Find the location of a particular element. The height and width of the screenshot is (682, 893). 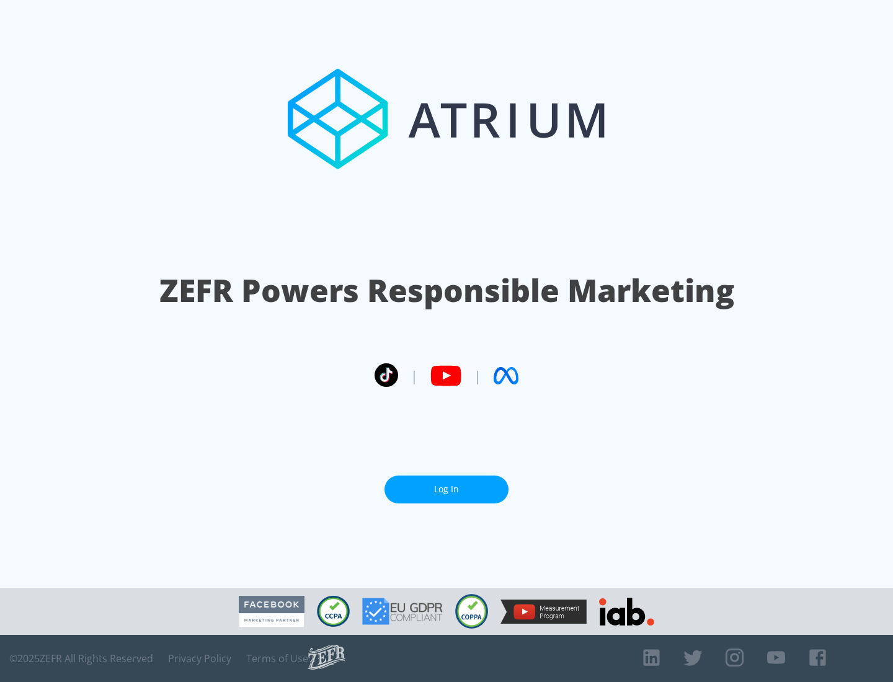

img: YouTube Measurement Program is located at coordinates (543, 611).